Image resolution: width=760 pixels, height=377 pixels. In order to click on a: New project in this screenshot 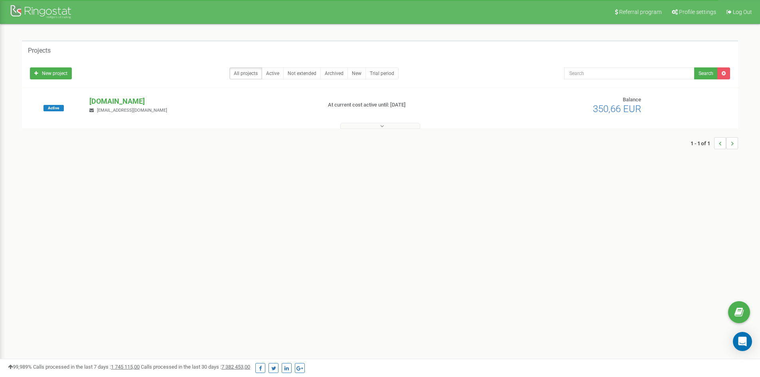, I will do `click(51, 73)`.